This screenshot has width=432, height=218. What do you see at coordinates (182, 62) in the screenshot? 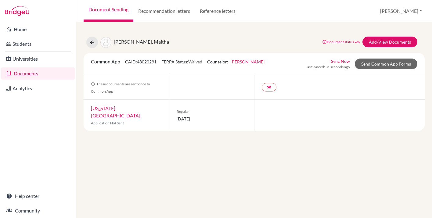
I see `span: FERPA Status:` at bounding box center [182, 62].